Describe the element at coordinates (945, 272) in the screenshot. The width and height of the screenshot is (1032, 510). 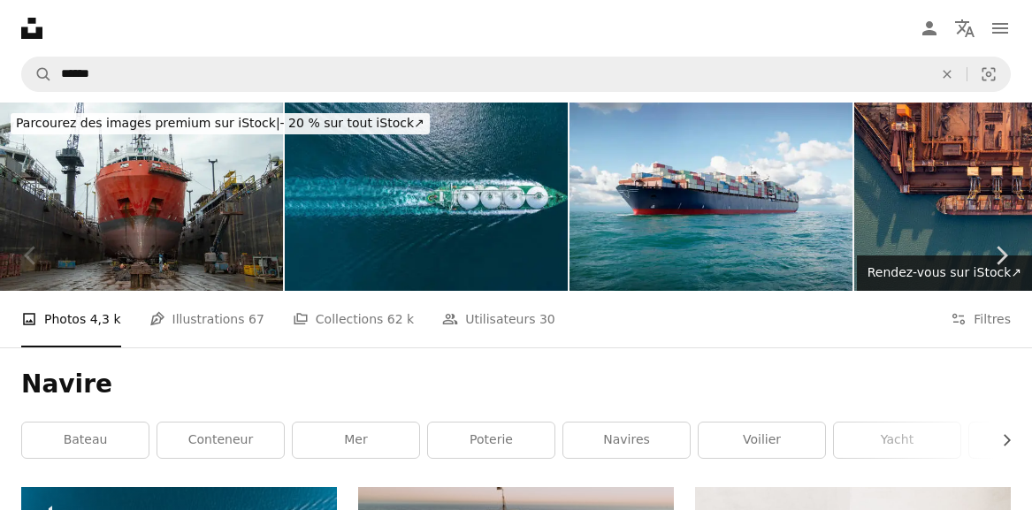
I see `span: Rendez-vous sur iStock ↗` at that location.